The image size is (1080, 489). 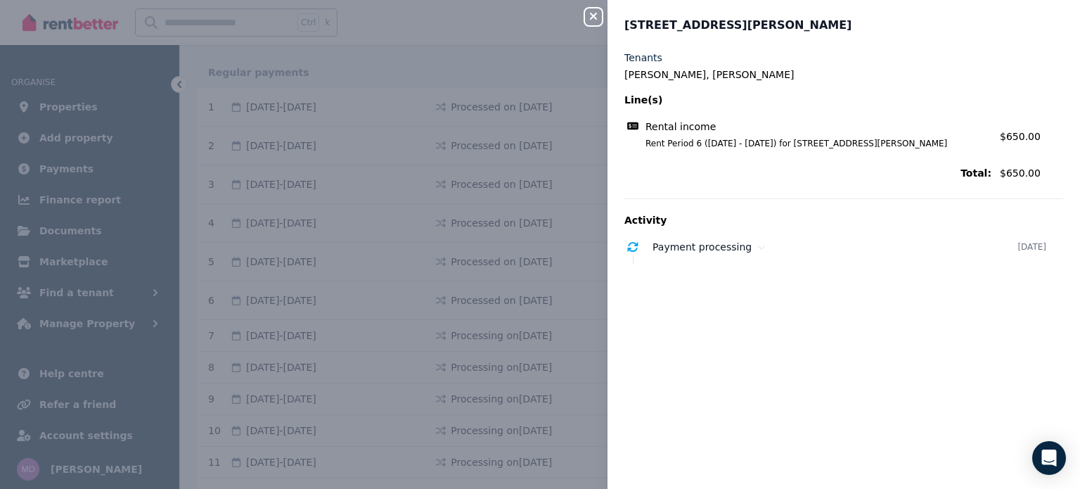 What do you see at coordinates (643, 58) in the screenshot?
I see `label: Tenants` at bounding box center [643, 58].